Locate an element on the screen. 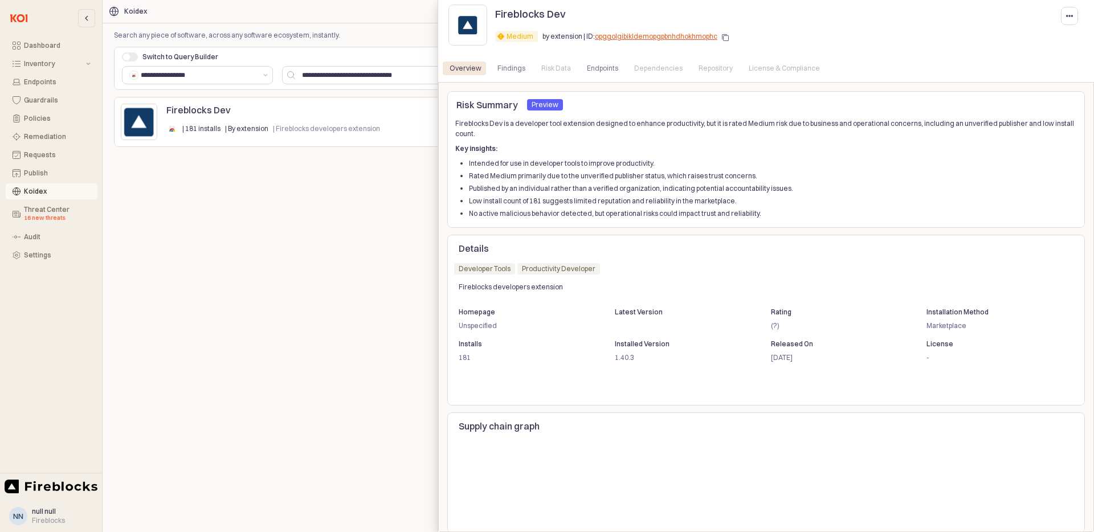 This screenshot has height=532, width=1094. p: Unspecified is located at coordinates (524, 326).